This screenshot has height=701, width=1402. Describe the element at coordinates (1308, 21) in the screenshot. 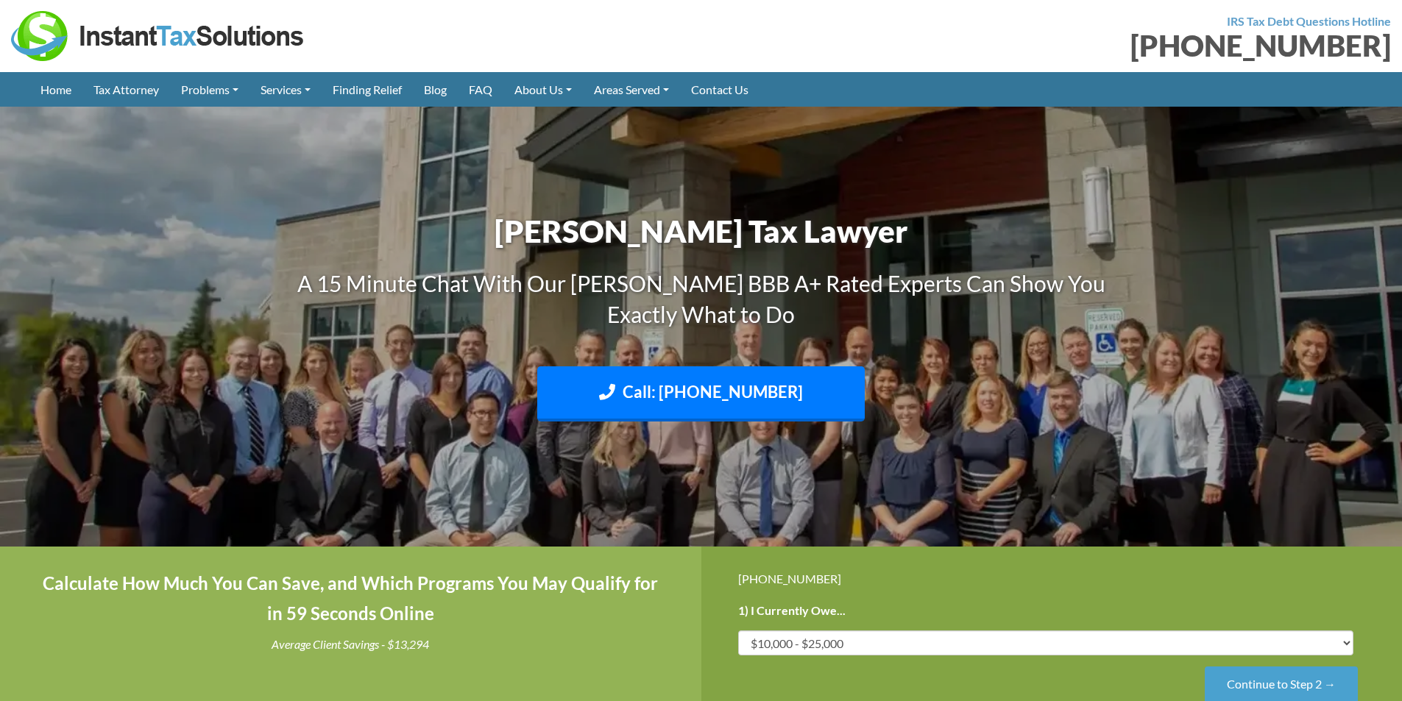

I see `strong: IRS Tax Debt Questions Hotline` at that location.